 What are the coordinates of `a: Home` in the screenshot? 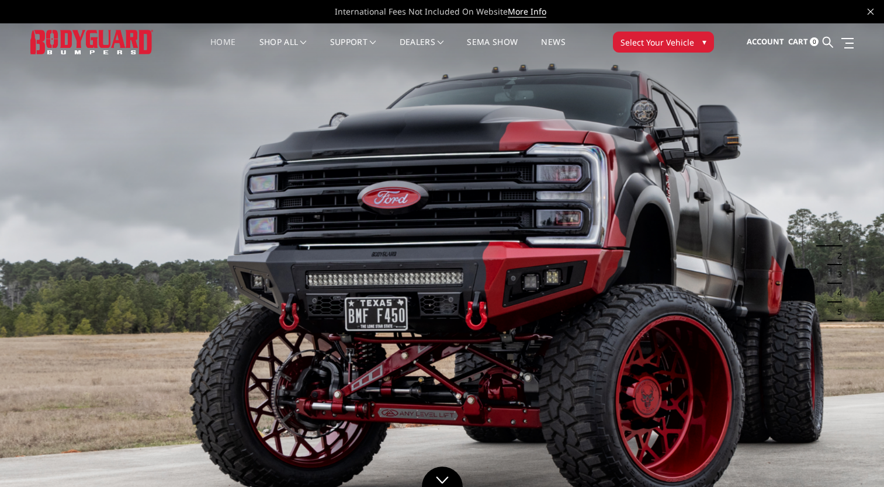 It's located at (223, 49).